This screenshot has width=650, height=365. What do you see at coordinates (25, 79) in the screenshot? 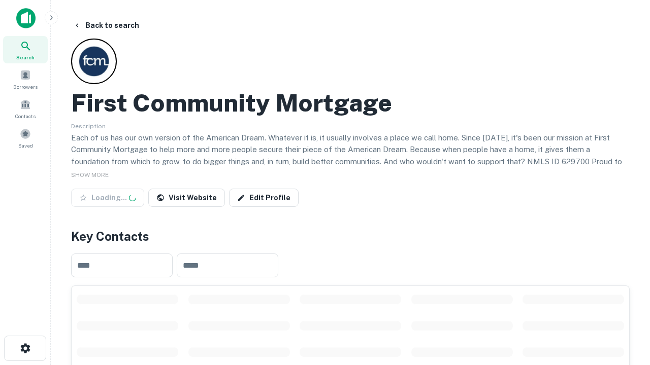
I see `a: Borrowers` at bounding box center [25, 79].